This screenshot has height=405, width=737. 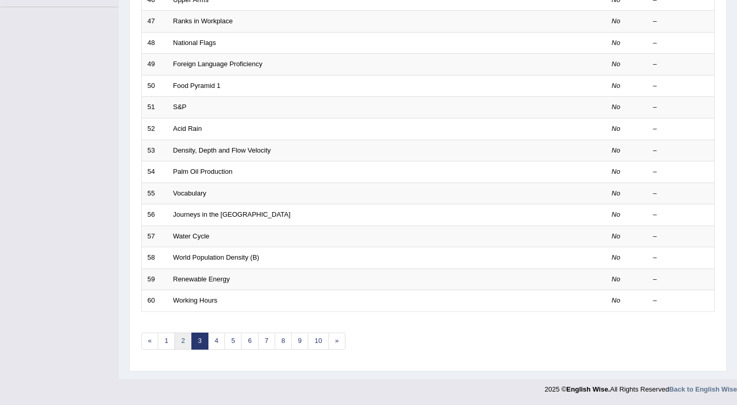 What do you see at coordinates (702, 389) in the screenshot?
I see `a: Back to English Wise` at bounding box center [702, 389].